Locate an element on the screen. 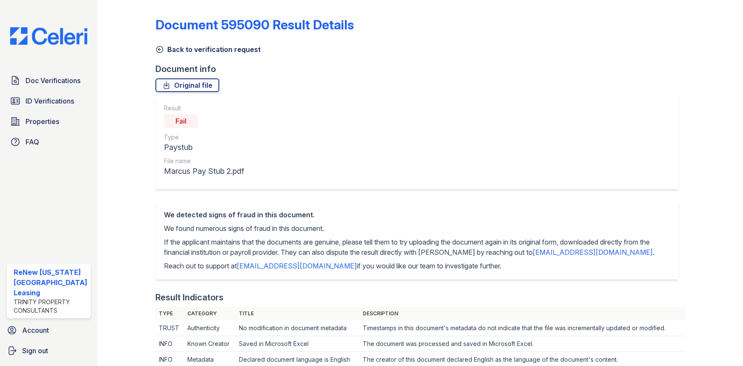  p: We found numerous signs of fraud in this document. is located at coordinates (417, 228).